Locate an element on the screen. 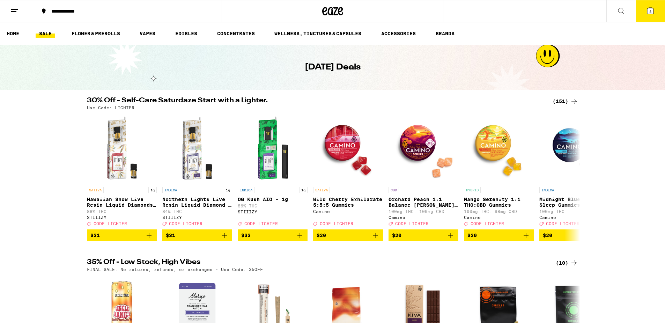 This screenshot has width=665, height=323. p: Northern Lights Live Resin Liquid Diamond - 1g is located at coordinates (197, 202).